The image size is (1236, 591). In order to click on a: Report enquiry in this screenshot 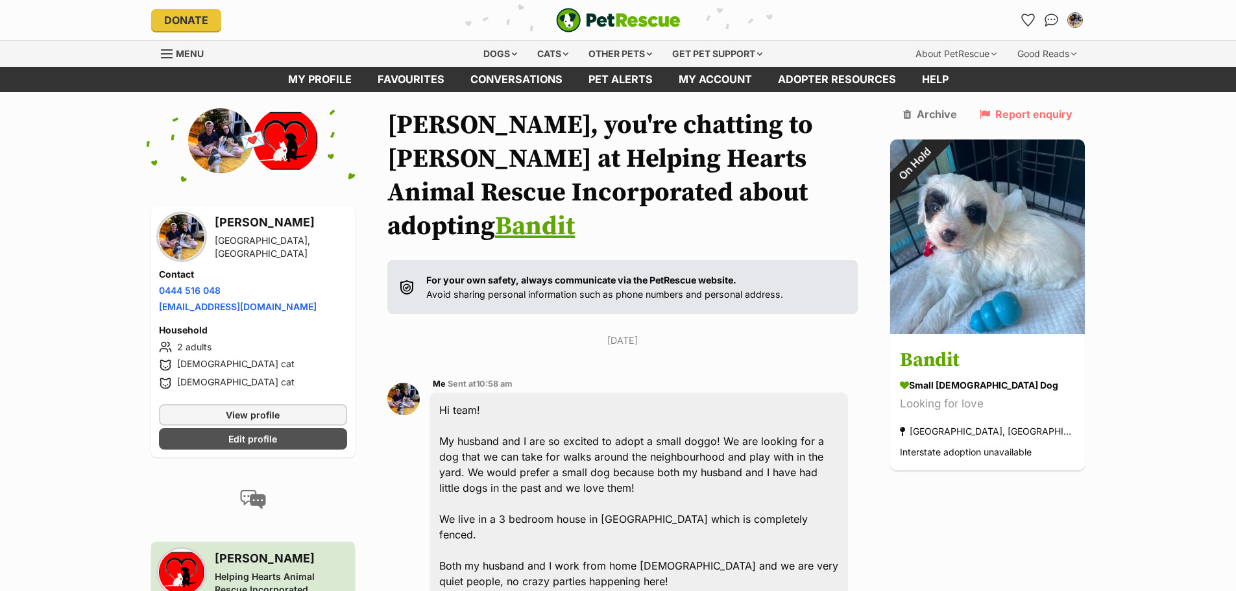, I will do `click(1026, 114)`.